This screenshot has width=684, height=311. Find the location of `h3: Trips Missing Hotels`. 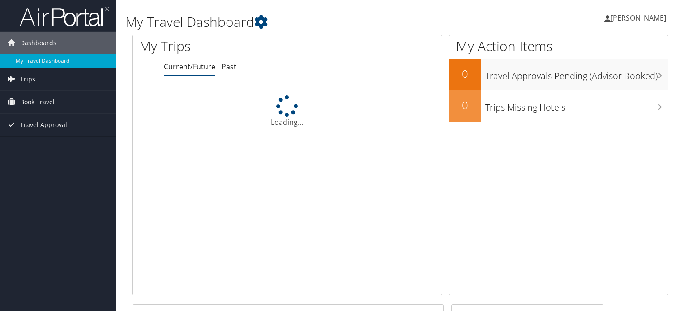

h3: Trips Missing Hotels is located at coordinates (577, 105).